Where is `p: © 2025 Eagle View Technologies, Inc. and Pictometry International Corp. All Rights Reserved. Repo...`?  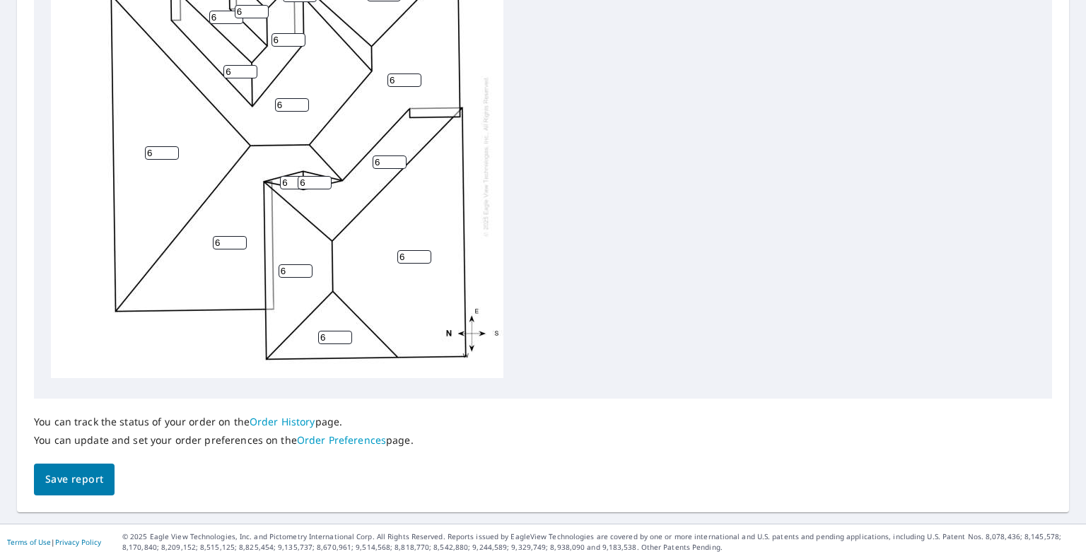 p: © 2025 Eagle View Technologies, Inc. and Pictometry International Corp. All Rights Reserved. Repo... is located at coordinates (600, 542).